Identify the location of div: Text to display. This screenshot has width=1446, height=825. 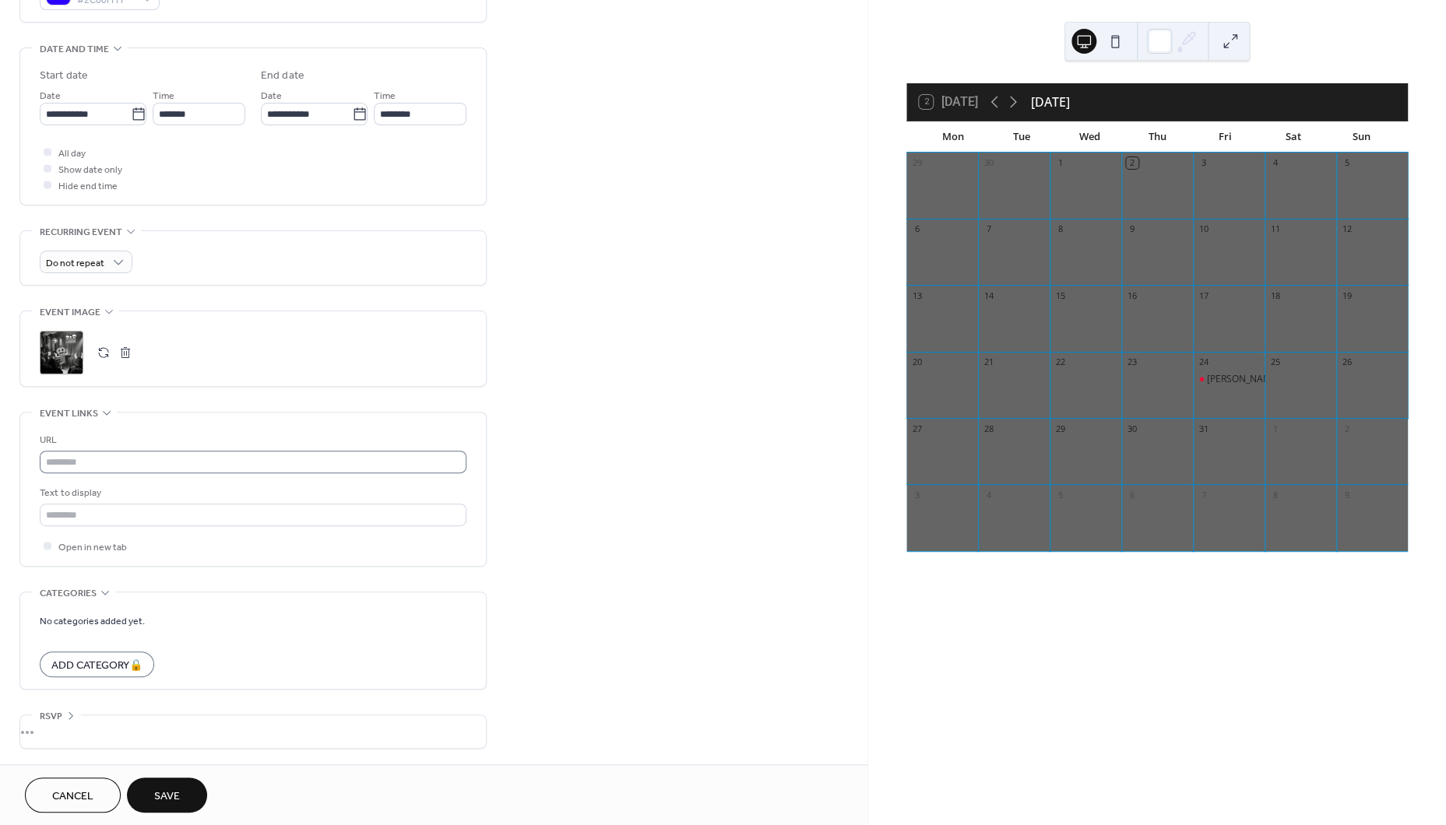
(252, 493).